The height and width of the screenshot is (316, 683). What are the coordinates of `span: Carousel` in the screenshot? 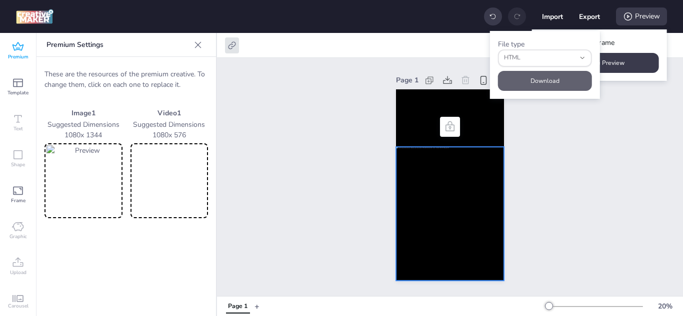 It's located at (18, 306).